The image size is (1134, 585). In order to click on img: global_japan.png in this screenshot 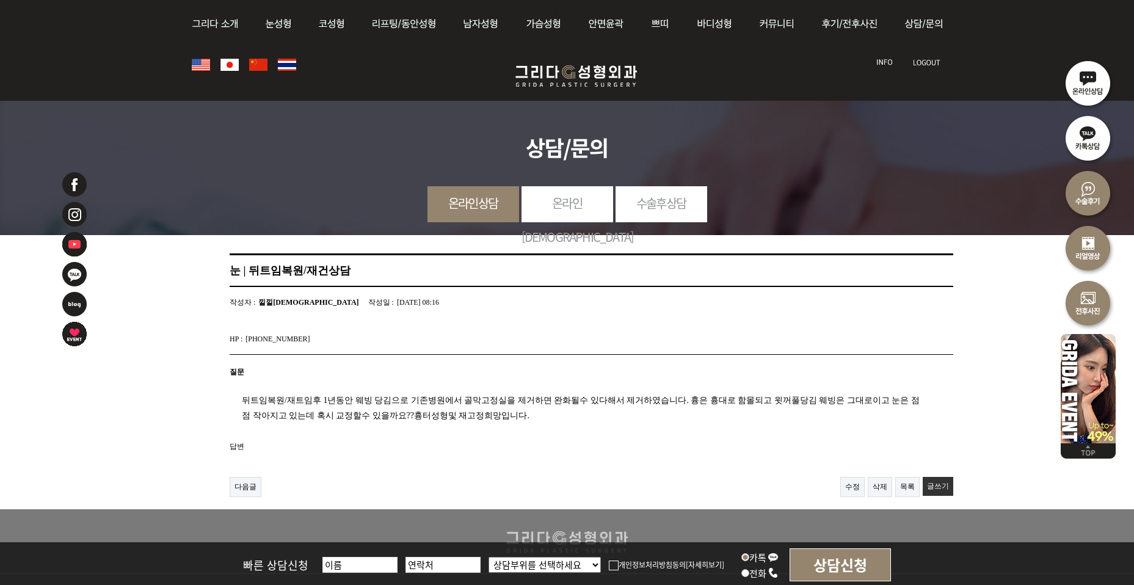, I will do `click(230, 65)`.